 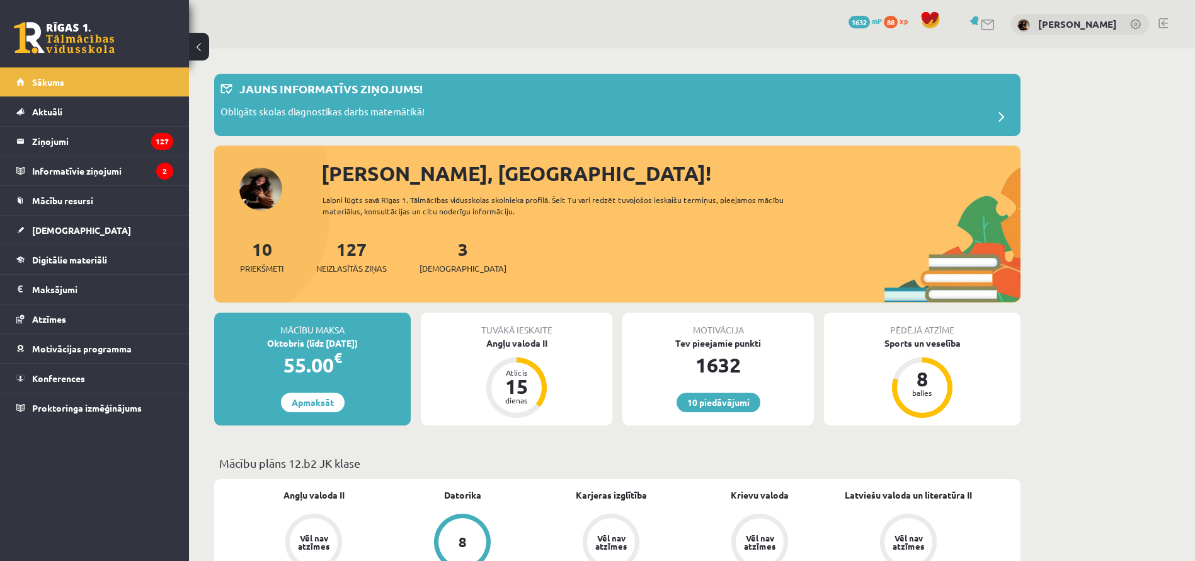 What do you see at coordinates (462, 494) in the screenshot?
I see `a: Datorika` at bounding box center [462, 494].